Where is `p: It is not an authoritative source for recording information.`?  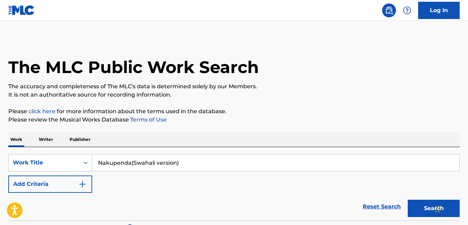
p: It is not an authoritative source for recording information. is located at coordinates (234, 95).